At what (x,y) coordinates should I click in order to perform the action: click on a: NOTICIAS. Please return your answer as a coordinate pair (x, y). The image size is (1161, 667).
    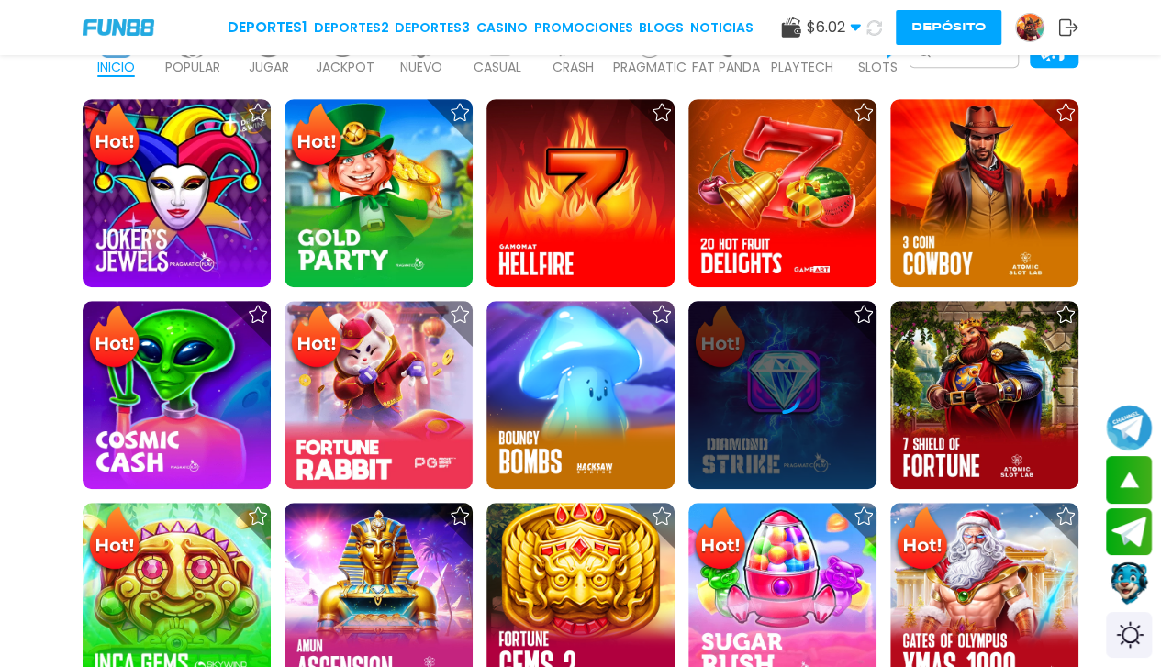
    Looking at the image, I should click on (721, 28).